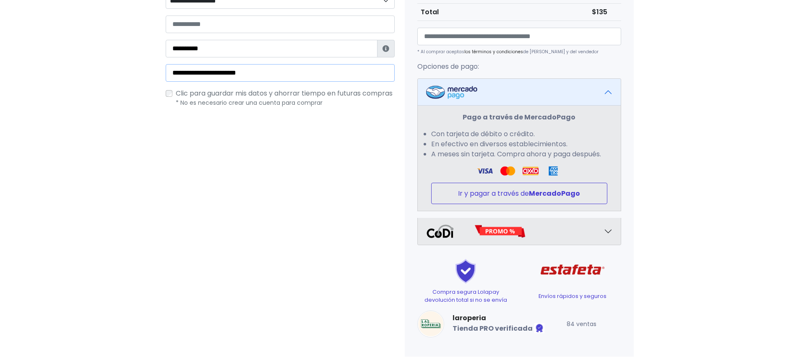 The height and width of the screenshot is (360, 799). What do you see at coordinates (466, 271) in the screenshot?
I see `img: Shield` at bounding box center [466, 271].